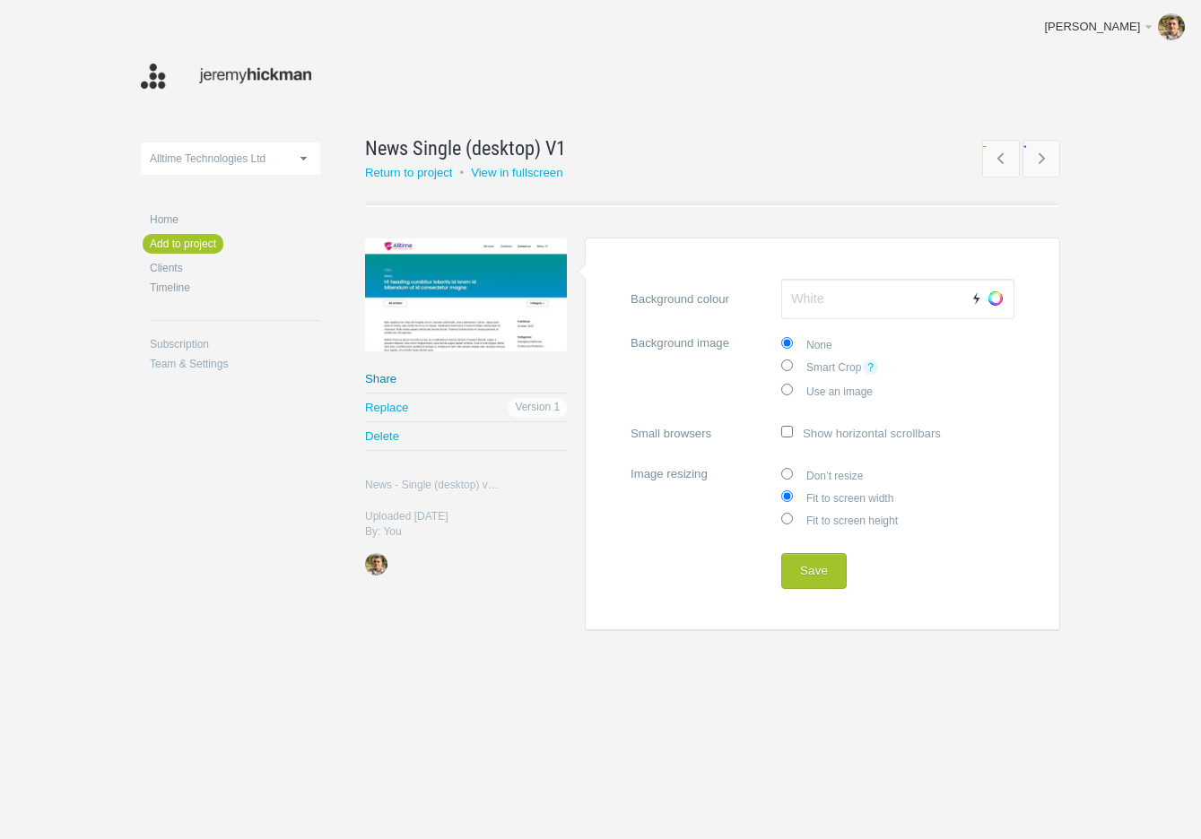  Describe the element at coordinates (786, 365) in the screenshot. I see `input: Smart Crop?` at that location.